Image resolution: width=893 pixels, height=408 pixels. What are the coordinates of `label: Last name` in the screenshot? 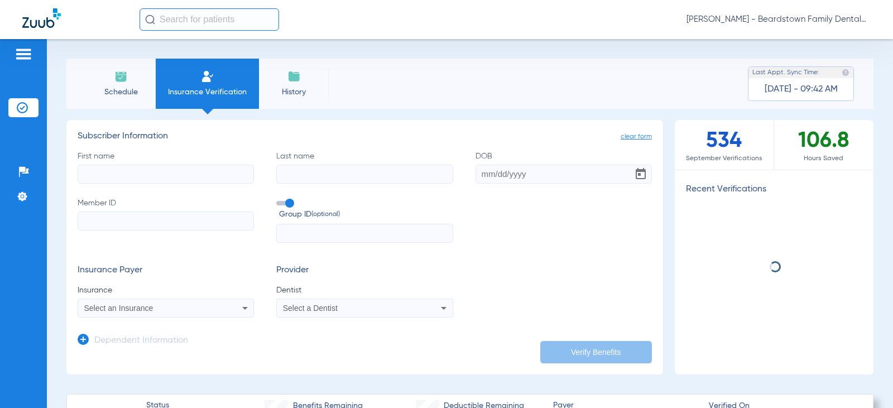 It's located at (364, 167).